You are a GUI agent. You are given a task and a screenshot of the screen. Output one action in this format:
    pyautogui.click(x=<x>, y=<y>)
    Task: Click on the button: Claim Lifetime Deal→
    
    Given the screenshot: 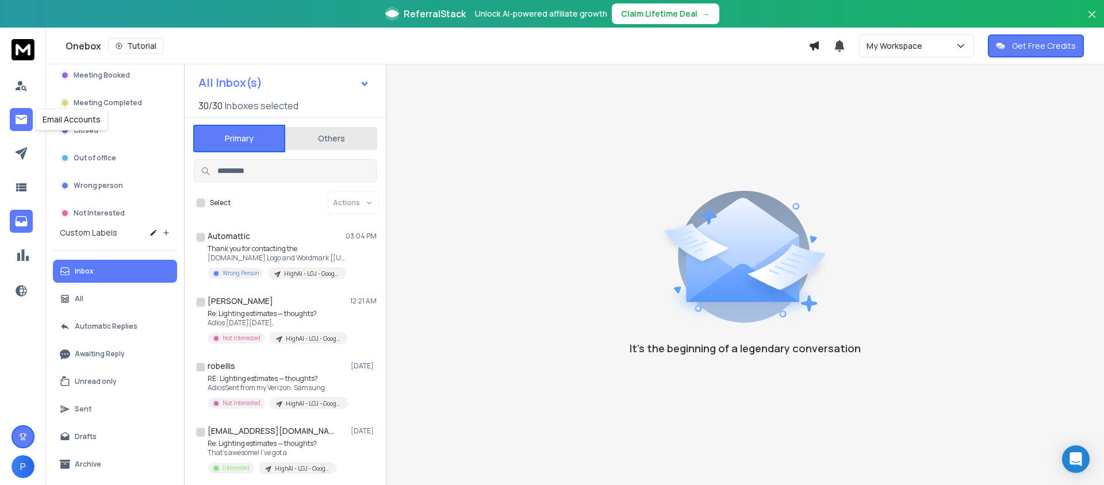 What is the action you would take?
    pyautogui.click(x=665, y=14)
    